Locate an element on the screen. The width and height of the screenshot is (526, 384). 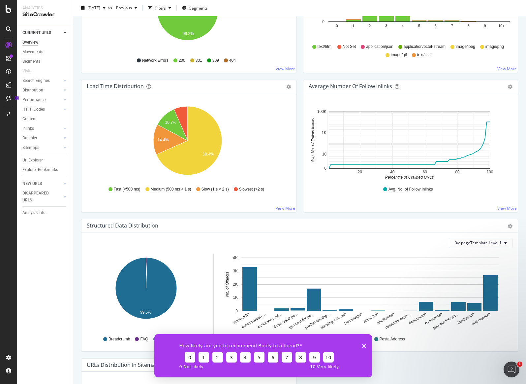
span: text/html is located at coordinates (325, 47).